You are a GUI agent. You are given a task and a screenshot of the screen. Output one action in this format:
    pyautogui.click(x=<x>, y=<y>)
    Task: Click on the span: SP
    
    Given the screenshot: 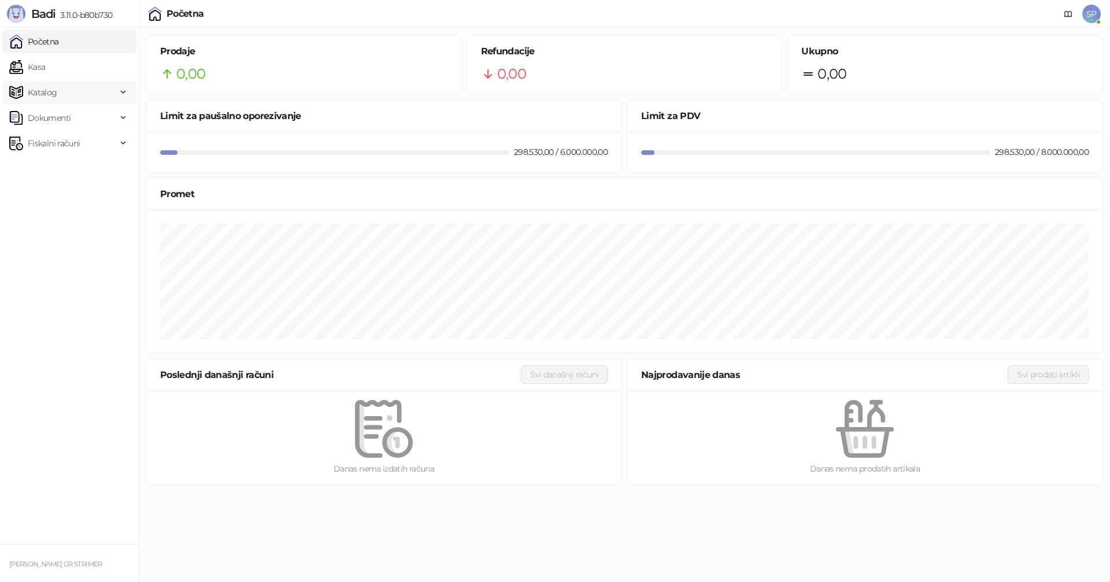 What is the action you would take?
    pyautogui.click(x=1092, y=14)
    